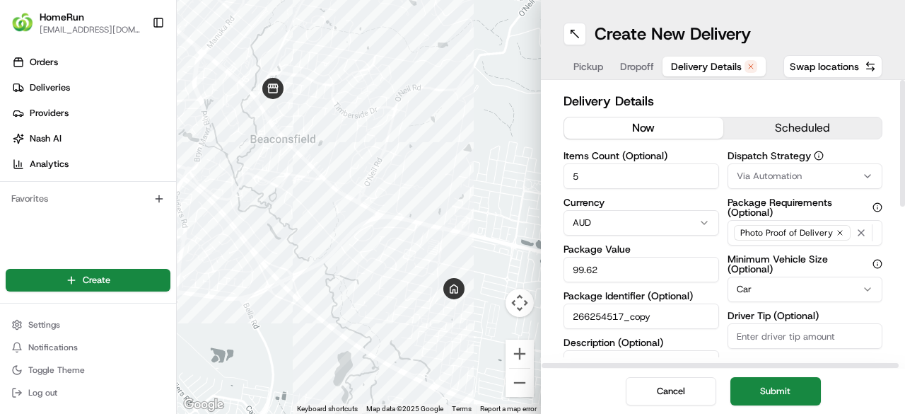  What do you see at coordinates (877, 207) in the screenshot?
I see `button: Package Requirements (Optional)` at bounding box center [877, 207].